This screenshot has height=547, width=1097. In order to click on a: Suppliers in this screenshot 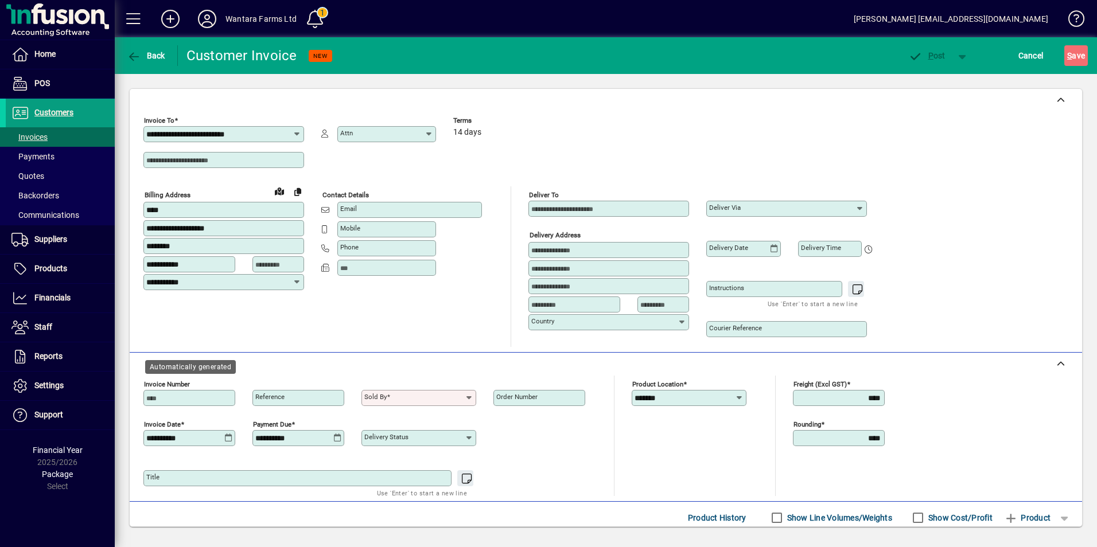, I will do `click(60, 240)`.